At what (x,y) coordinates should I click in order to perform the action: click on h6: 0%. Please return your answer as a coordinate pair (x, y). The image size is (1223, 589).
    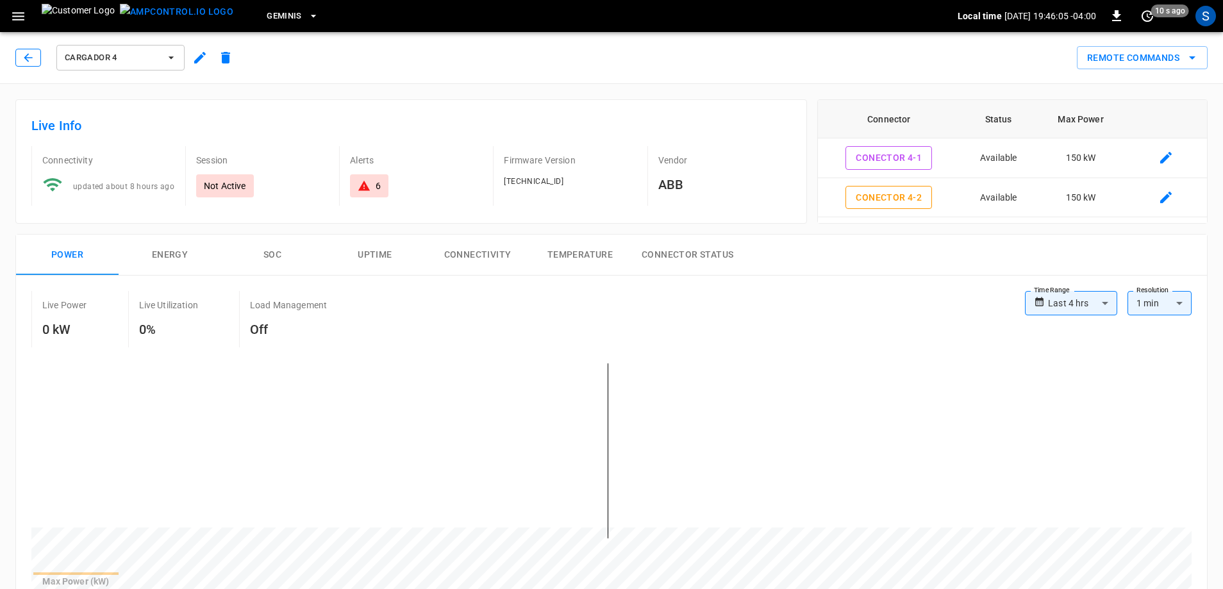
    Looking at the image, I should click on (169, 329).